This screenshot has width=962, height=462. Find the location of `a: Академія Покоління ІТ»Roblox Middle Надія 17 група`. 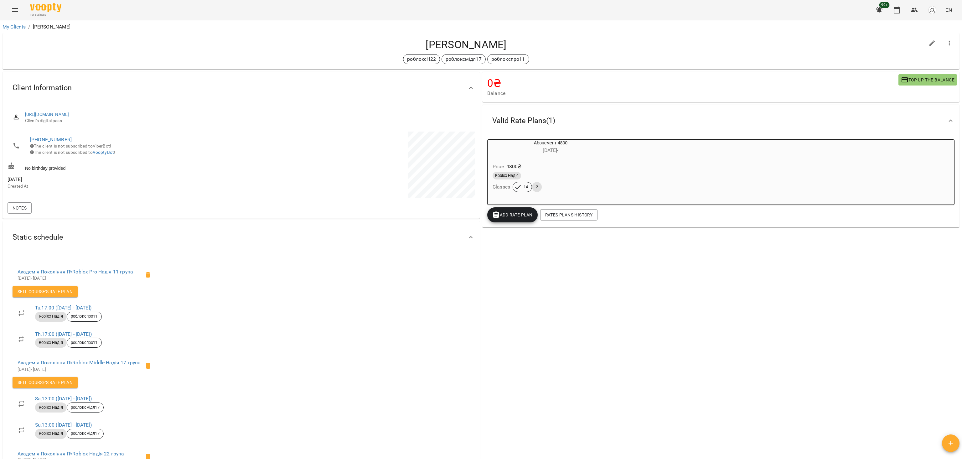

a: Академія Покоління ІТ»Roblox Middle Надія 17 група is located at coordinates (79, 362).